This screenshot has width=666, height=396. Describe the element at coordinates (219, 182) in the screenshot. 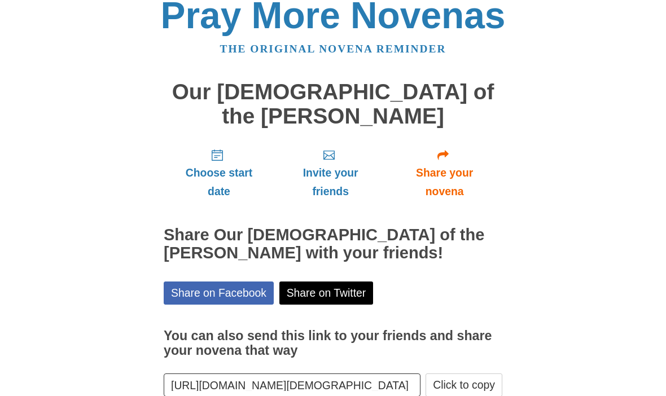

I see `span: Choose start date` at that location.